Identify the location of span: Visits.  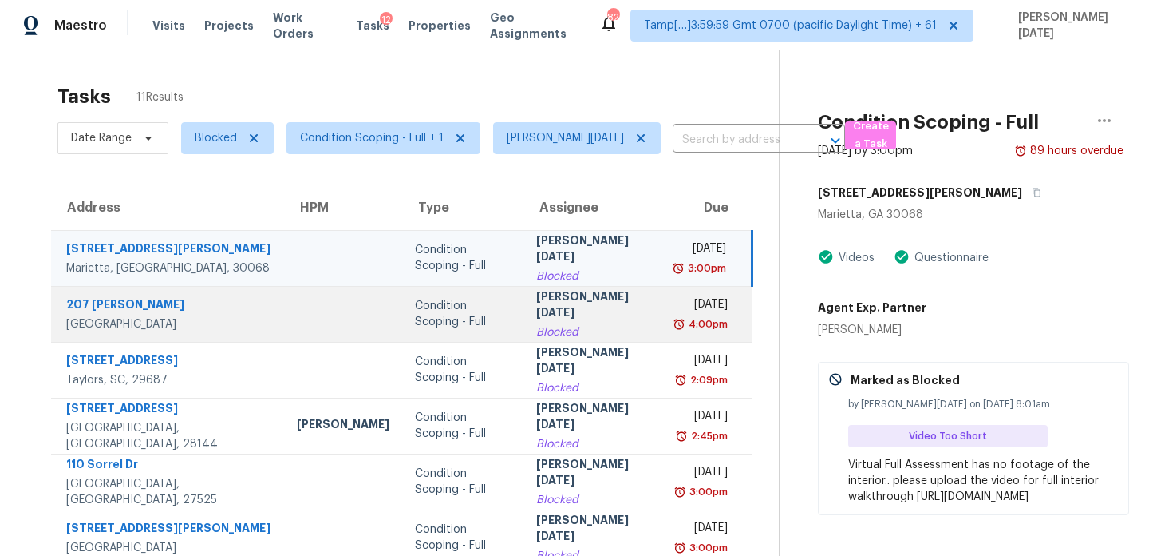
(168, 26).